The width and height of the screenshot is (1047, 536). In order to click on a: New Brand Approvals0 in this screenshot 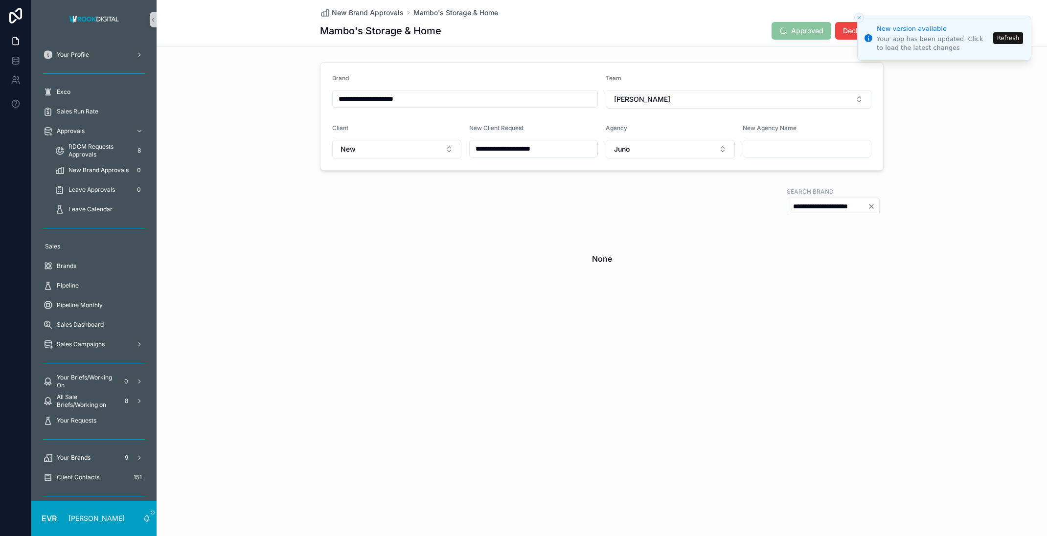, I will do `click(100, 170)`.